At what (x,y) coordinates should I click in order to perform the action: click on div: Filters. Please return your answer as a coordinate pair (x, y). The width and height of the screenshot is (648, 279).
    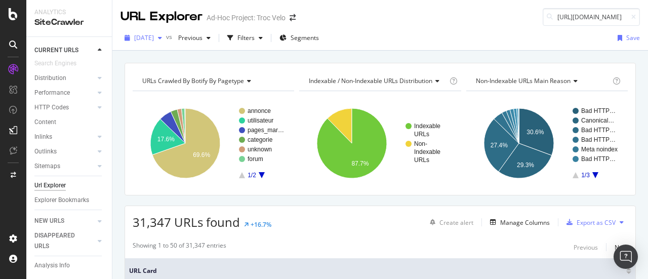
    Looking at the image, I should click on (246, 37).